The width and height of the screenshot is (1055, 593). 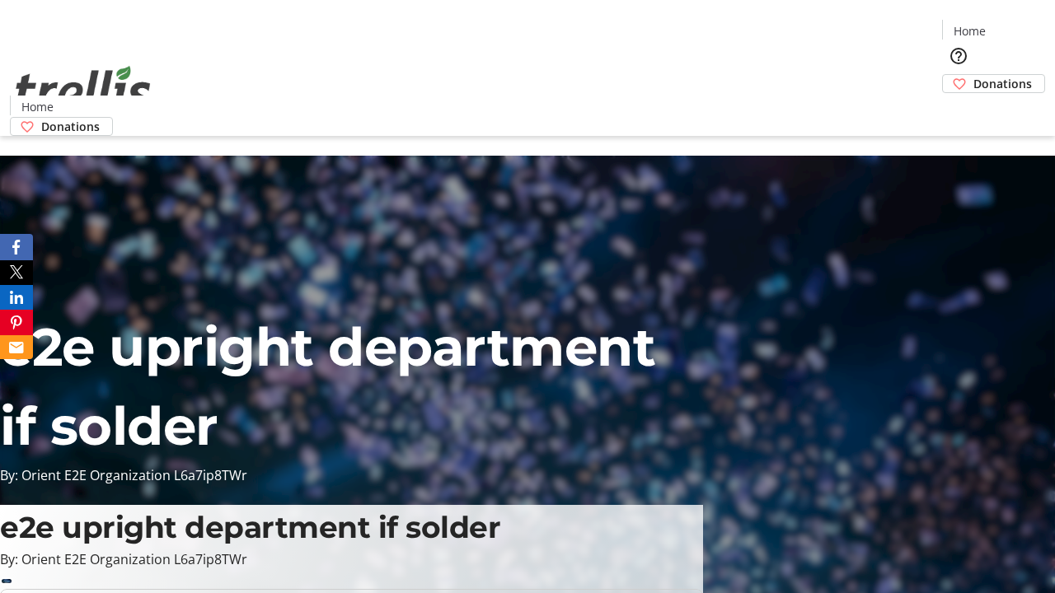 I want to click on button: Cart, so click(x=958, y=110).